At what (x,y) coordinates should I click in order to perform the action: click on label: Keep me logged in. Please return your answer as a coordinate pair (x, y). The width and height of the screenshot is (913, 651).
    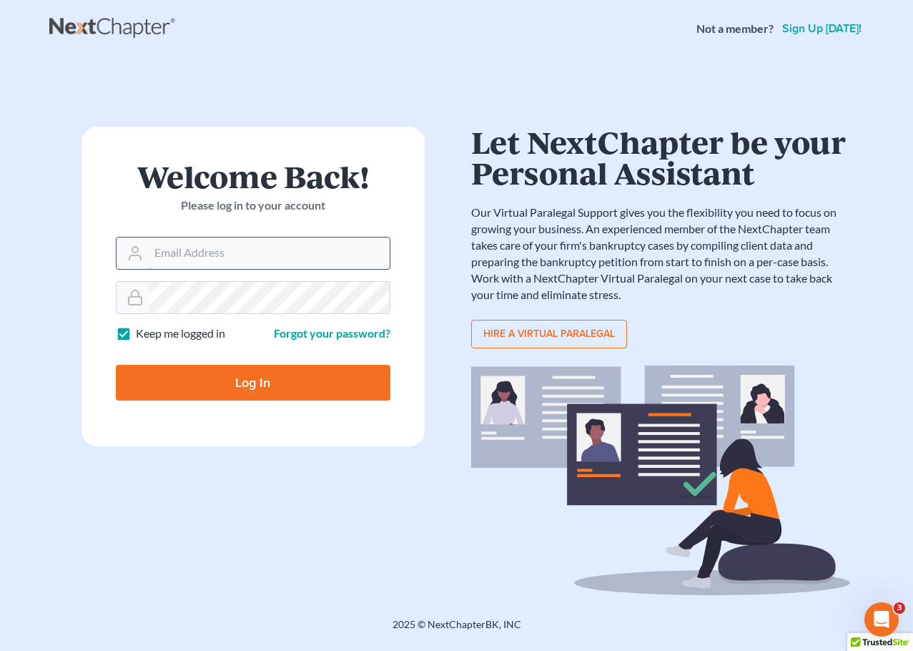
    Looking at the image, I should click on (180, 333).